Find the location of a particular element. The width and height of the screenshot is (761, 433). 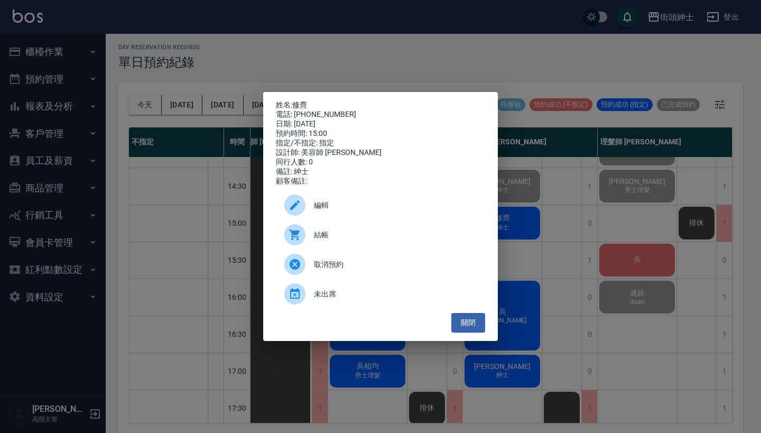

span: 未出席 is located at coordinates (395, 294).